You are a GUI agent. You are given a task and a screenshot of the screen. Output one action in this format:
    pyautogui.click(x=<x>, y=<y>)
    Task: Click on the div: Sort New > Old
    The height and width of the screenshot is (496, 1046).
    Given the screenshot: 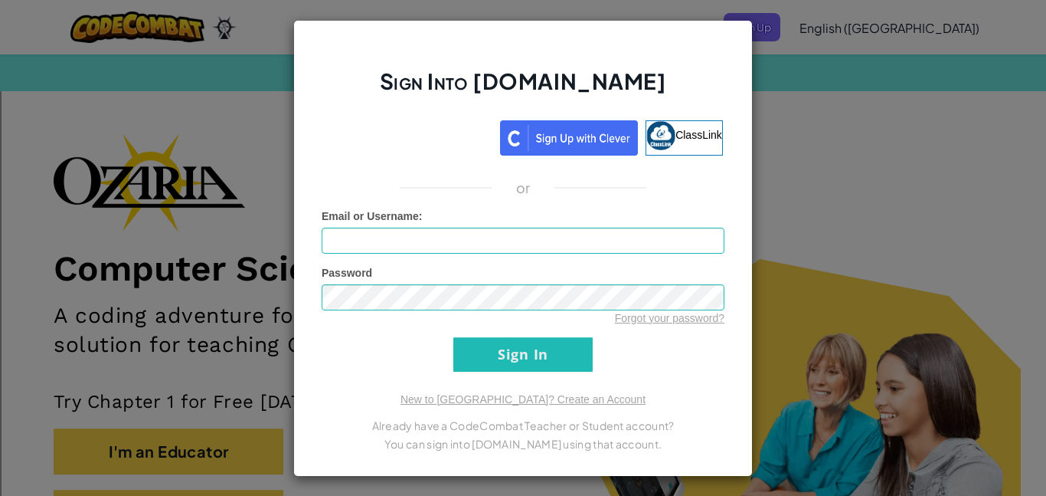 What is the action you would take?
    pyautogui.click(x=523, y=27)
    